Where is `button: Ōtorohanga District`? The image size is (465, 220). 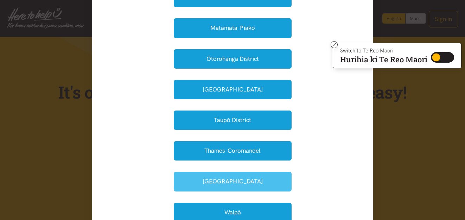
button: Ōtorohanga District is located at coordinates (233, 59).